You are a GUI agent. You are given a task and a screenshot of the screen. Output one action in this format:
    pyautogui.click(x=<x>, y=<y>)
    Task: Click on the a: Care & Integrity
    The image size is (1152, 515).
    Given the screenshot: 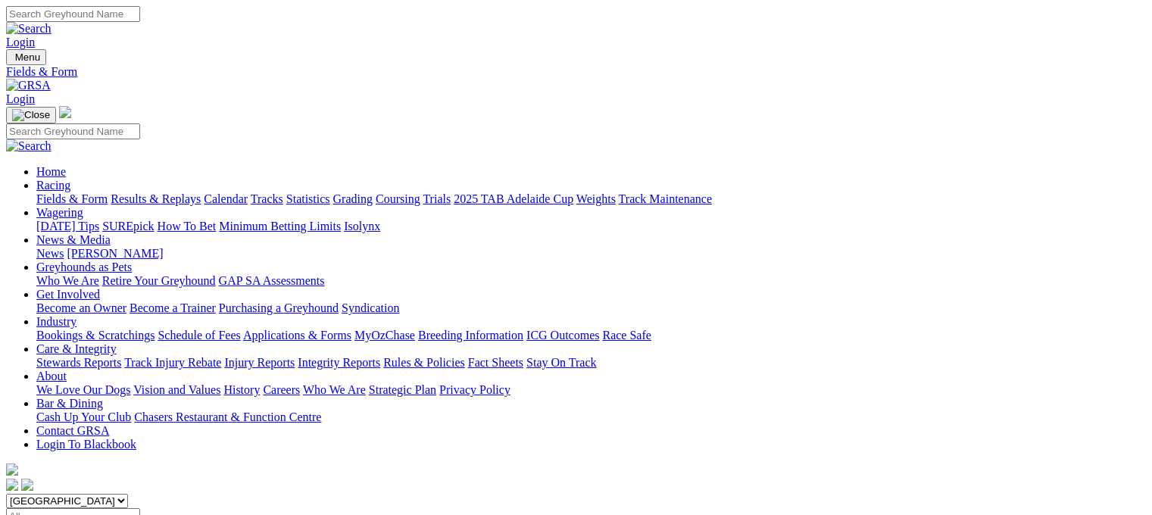 What is the action you would take?
    pyautogui.click(x=76, y=348)
    